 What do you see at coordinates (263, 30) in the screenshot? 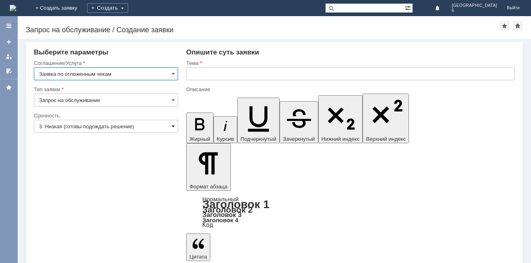
I see `div: Запрос на обслуживание / Создание заявки` at bounding box center [263, 30].